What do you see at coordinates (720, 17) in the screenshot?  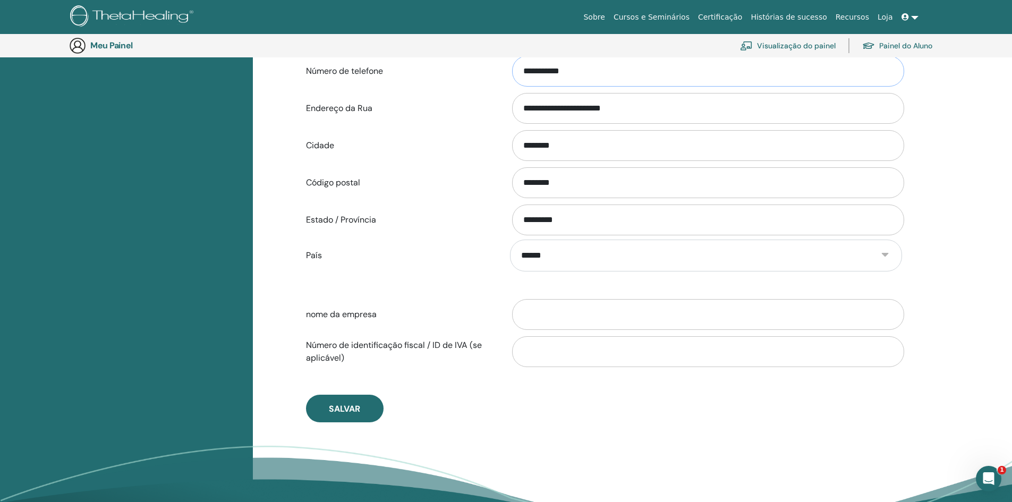 I see `font: Certificação` at bounding box center [720, 17].